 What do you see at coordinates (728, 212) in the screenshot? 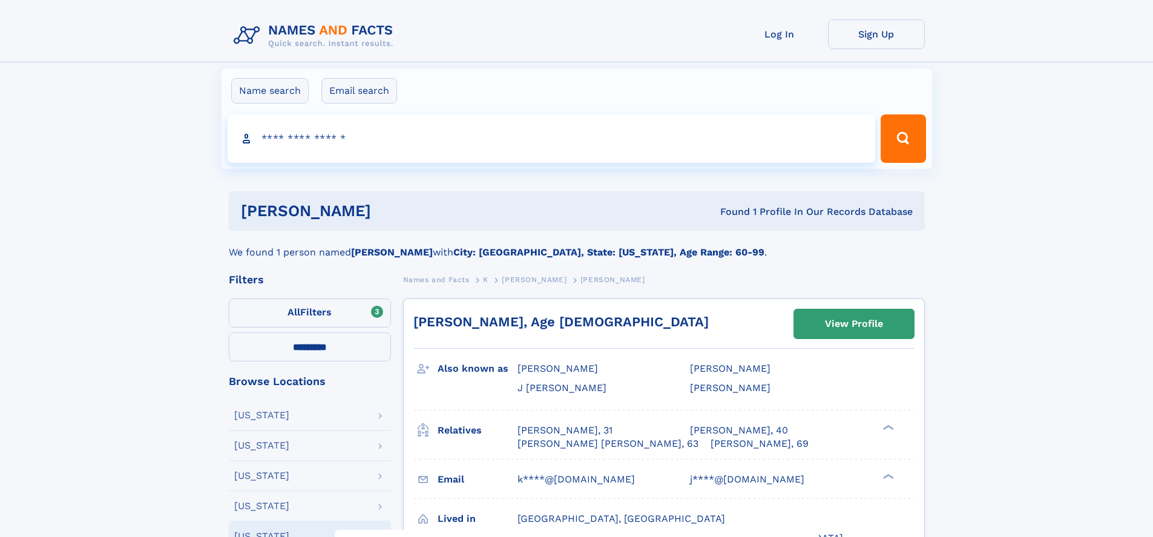
I see `div: Found 1 Profile In Our Records Database` at bounding box center [728, 212].